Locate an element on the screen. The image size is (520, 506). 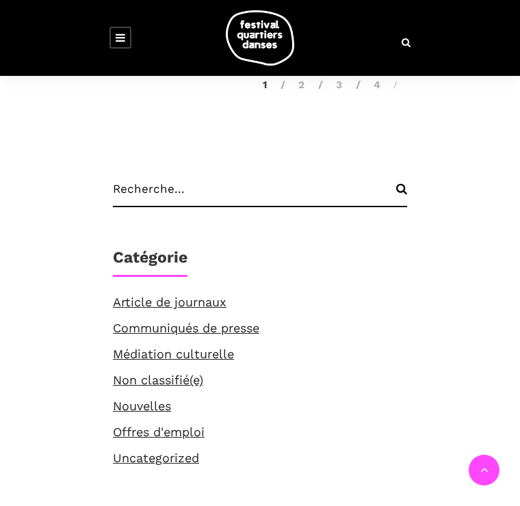
a: Article de journaux is located at coordinates (170, 302).